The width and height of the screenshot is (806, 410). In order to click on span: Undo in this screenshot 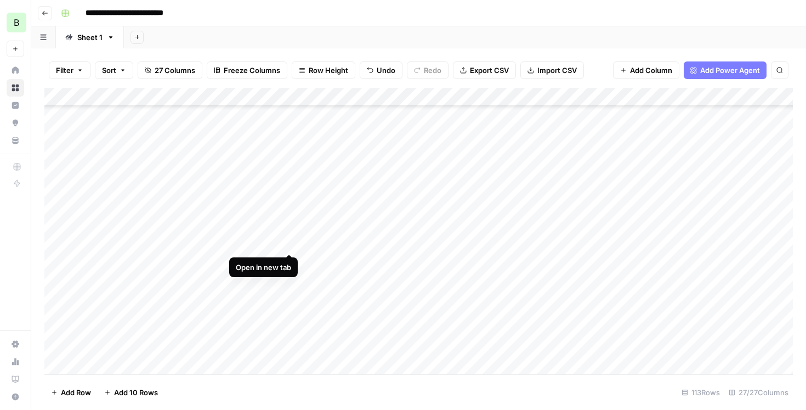, I will do `click(386, 70)`.